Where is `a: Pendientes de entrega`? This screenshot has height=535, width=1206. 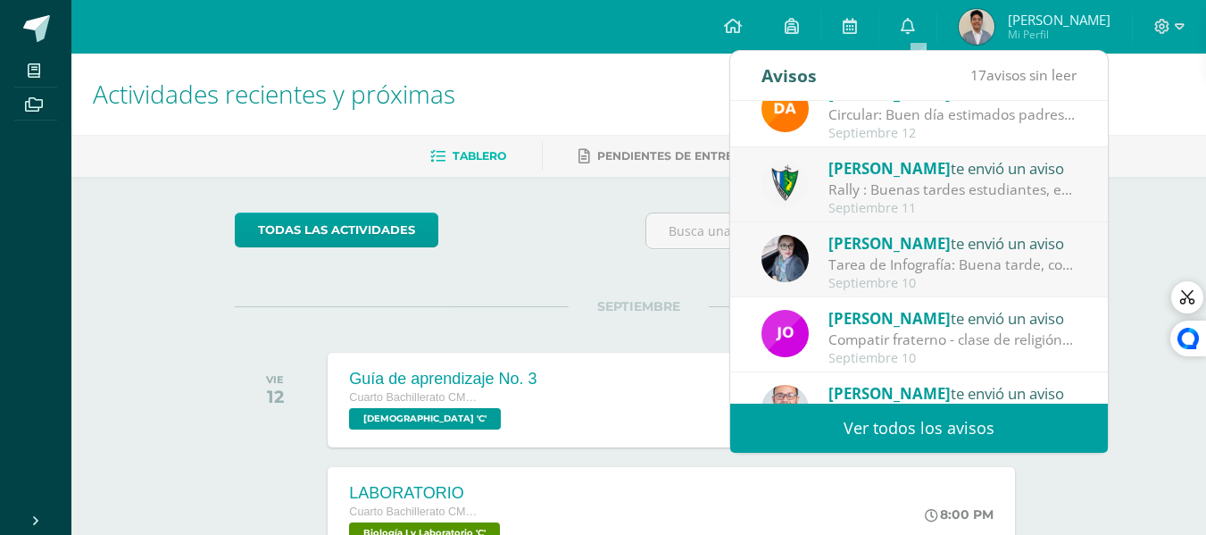
a: Pendientes de entrega is located at coordinates (664, 156).